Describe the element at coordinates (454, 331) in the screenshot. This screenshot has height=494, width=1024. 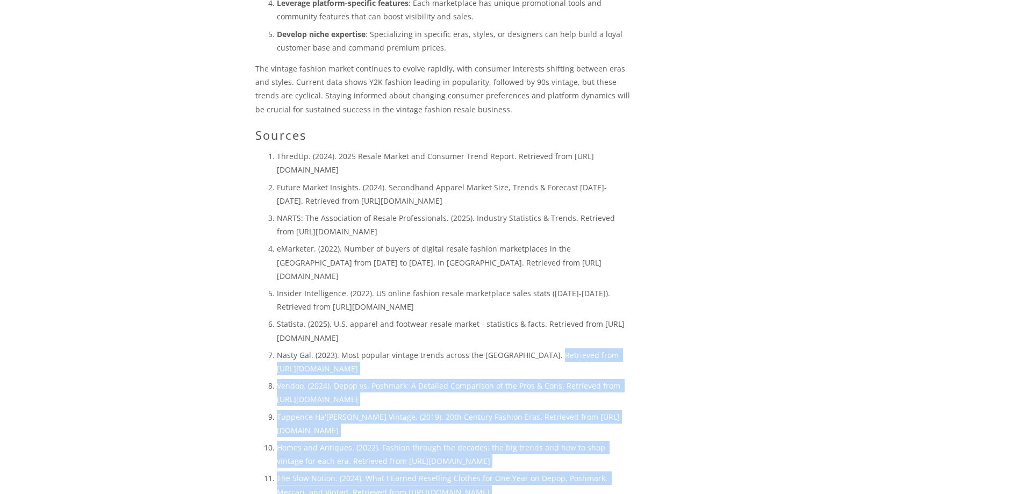
I see `p: Statista. (2025). U.S. apparel and footwear resale market - statistics & facts. Retrieved from [U...` at that location.